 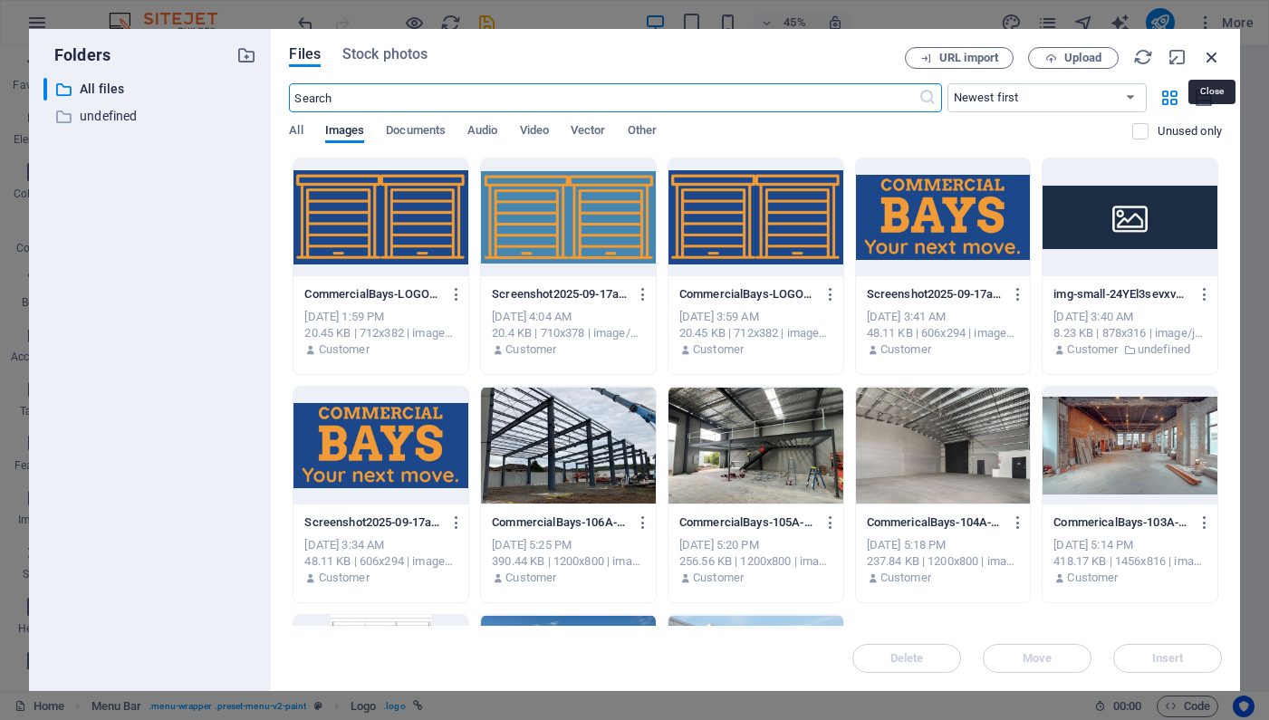 What do you see at coordinates (1083, 58) in the screenshot?
I see `span: Upload` at bounding box center [1083, 58].